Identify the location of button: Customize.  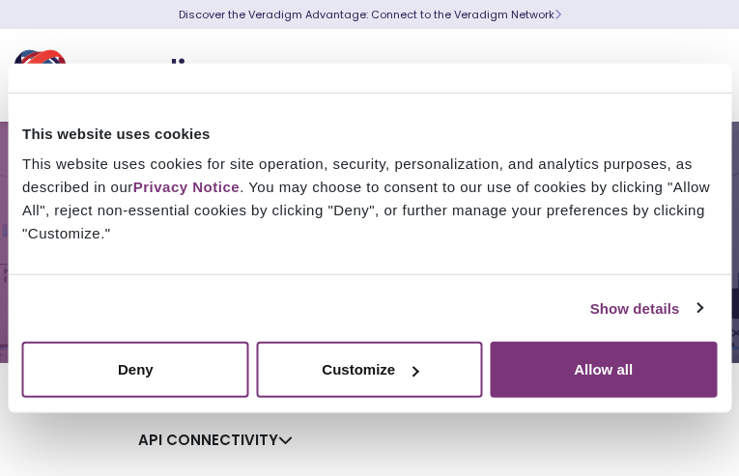
(369, 370).